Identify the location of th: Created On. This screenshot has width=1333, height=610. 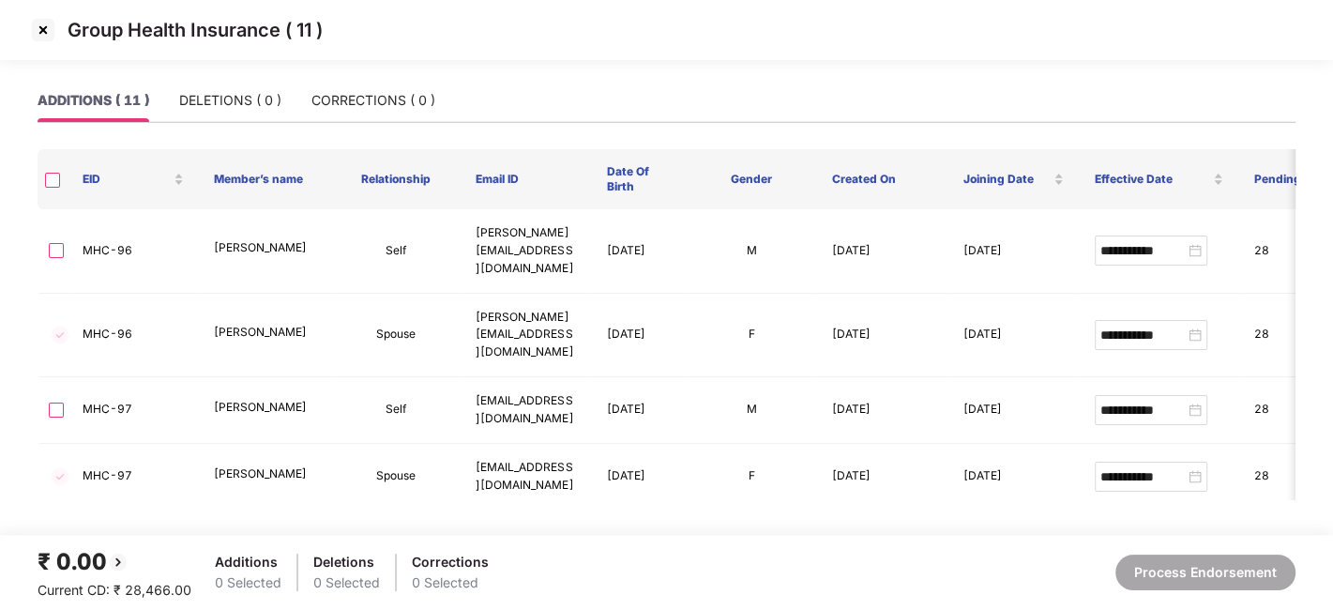
(883, 179).